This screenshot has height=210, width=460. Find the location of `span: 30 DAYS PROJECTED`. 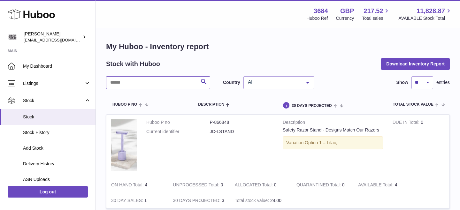

span: 30 DAYS PROJECTED is located at coordinates (312, 106).